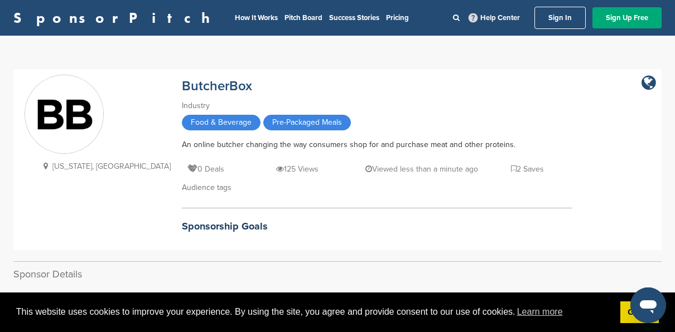 The width and height of the screenshot is (675, 332). What do you see at coordinates (64, 115) in the screenshot?
I see `img: Sponsorpitch & ButcherBox` at bounding box center [64, 115].